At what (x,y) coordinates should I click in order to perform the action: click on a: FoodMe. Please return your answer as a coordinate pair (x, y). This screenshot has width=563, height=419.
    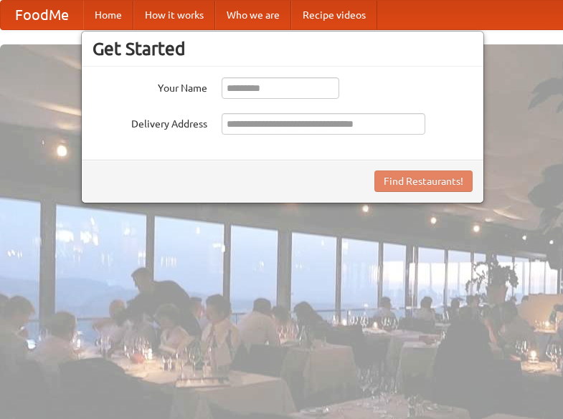
    Looking at the image, I should click on (42, 15).